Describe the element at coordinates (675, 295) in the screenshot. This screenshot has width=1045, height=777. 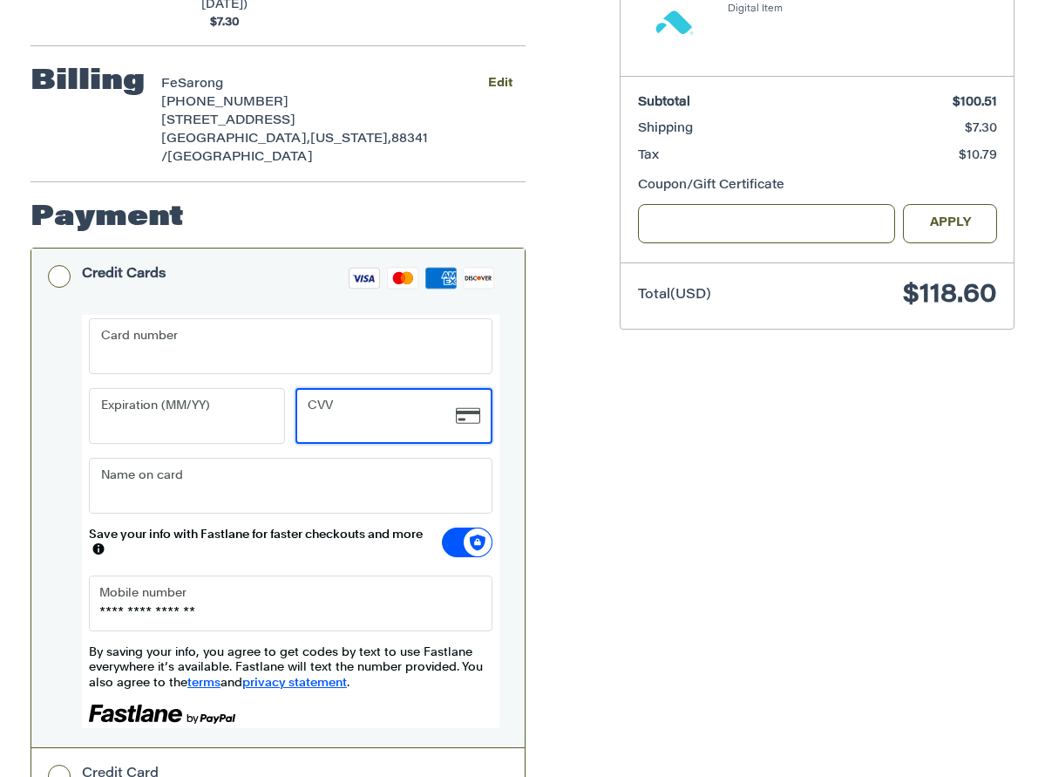
I see `span: Total (USD)` at that location.